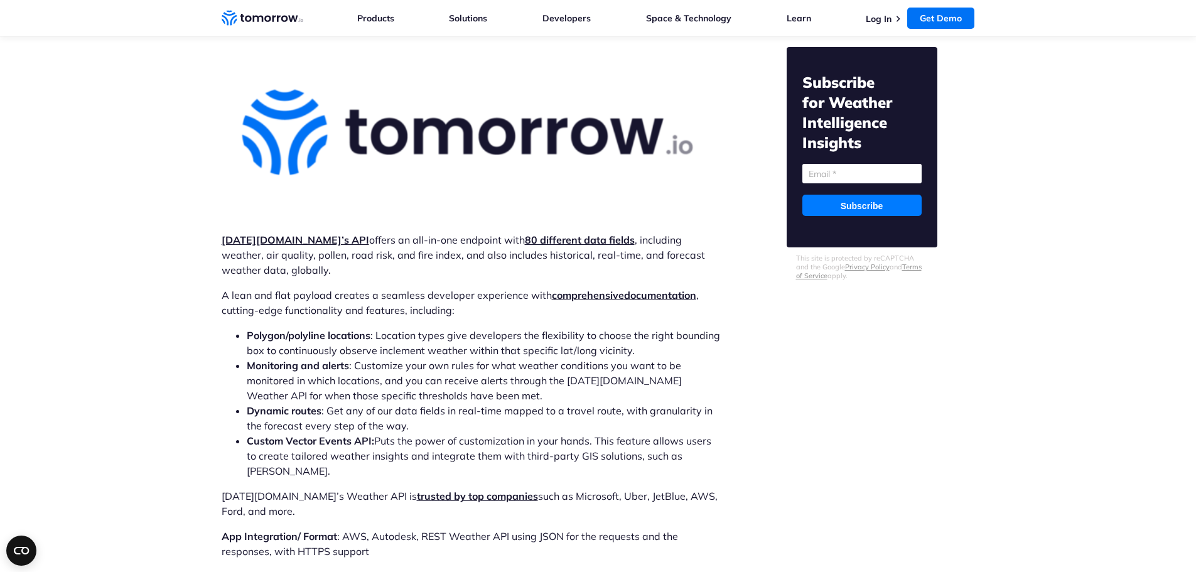 This screenshot has width=1196, height=572. What do you see at coordinates (471, 544) in the screenshot?
I see `p: : AWS, Autodesk, REST Weather API using JSON for the requests and the responses, with HTTPS support` at bounding box center [471, 544].